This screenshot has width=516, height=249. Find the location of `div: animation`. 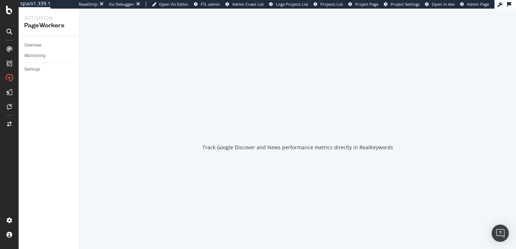

div: animation is located at coordinates (298, 119).